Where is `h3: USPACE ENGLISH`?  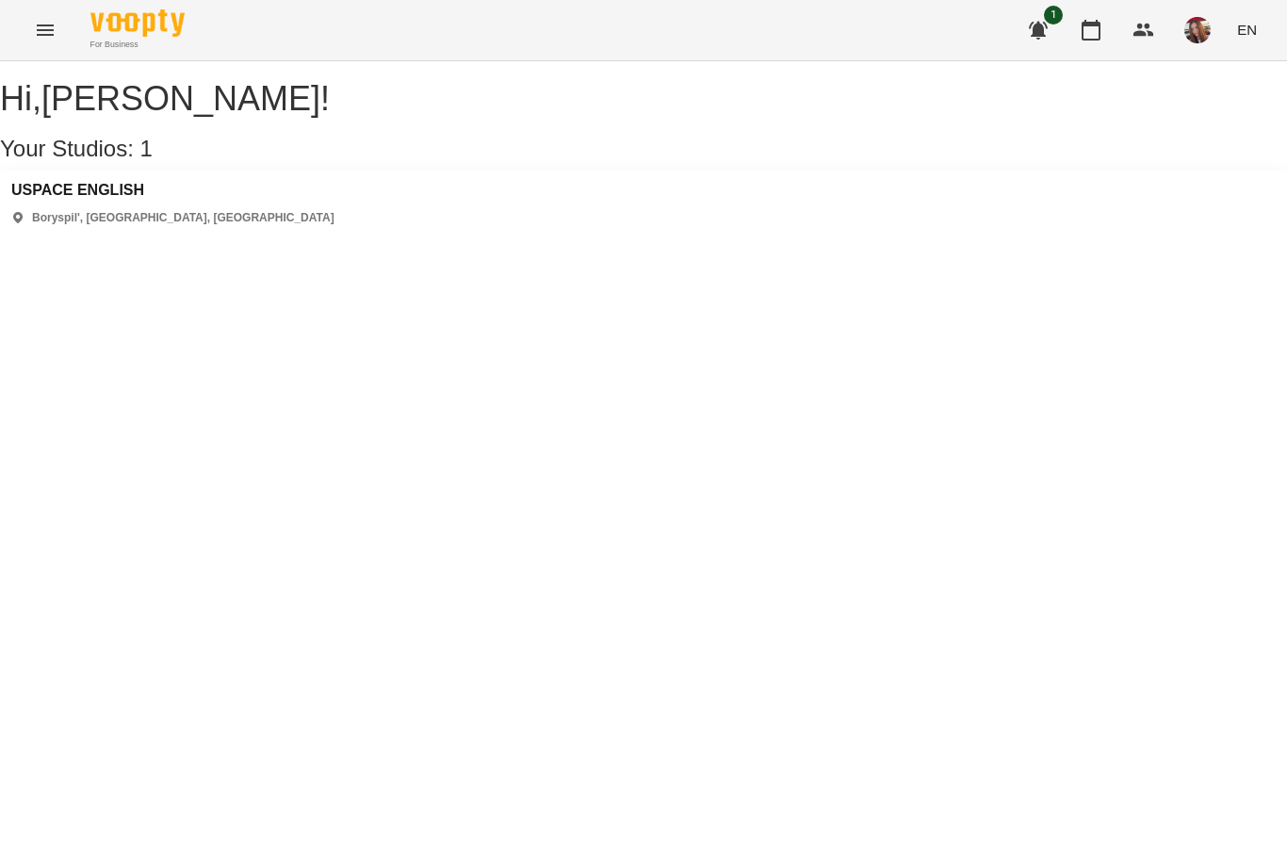 h3: USPACE ENGLISH is located at coordinates (172, 190).